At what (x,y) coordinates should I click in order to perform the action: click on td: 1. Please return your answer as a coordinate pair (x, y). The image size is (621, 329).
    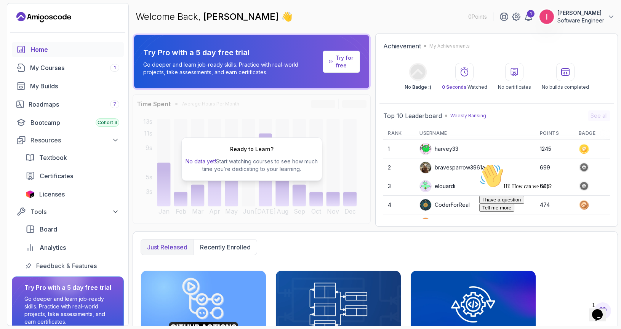
    Looking at the image, I should click on (399, 149).